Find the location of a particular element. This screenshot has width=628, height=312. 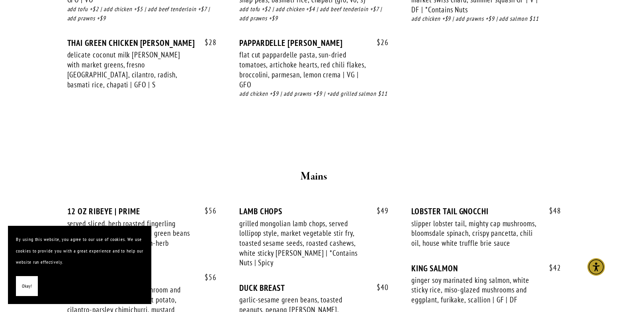

div: add tofu +$2 | add chicken +$5 | add beef tenderloin +$7 | add prawns +$9 is located at coordinates (142, 14).